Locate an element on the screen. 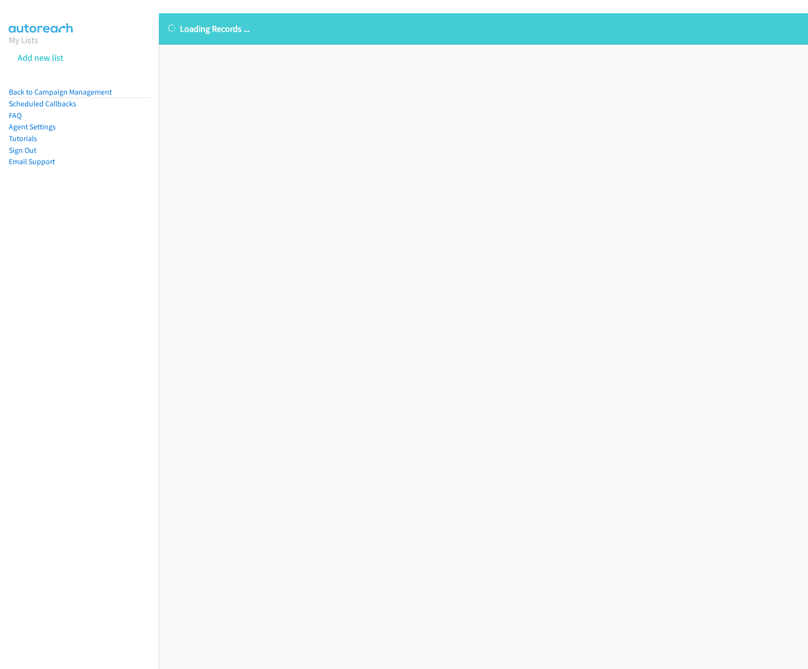 The image size is (808, 669). a: Email Support is located at coordinates (32, 161).